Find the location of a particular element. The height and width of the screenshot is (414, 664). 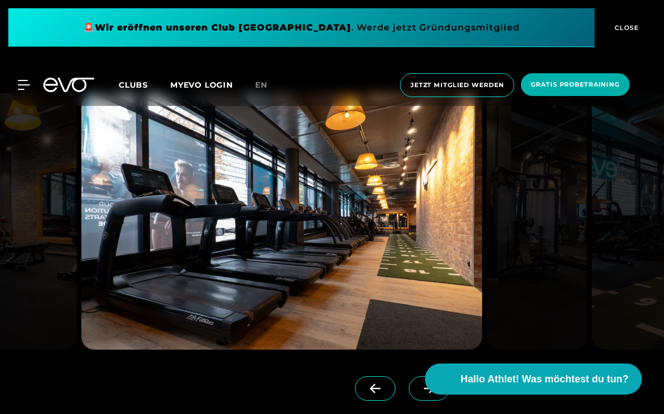

span: Jetzt Mitglied werden is located at coordinates (457, 85).